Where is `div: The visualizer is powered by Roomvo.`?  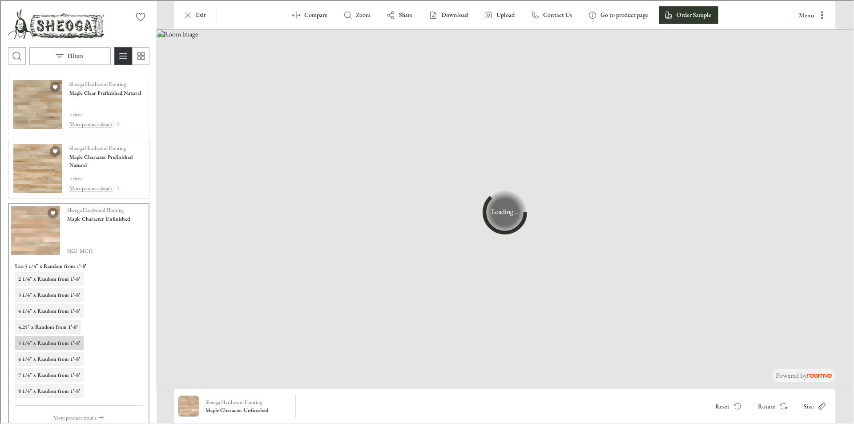 div: The visualizer is powered by Roomvo. is located at coordinates (803, 375).